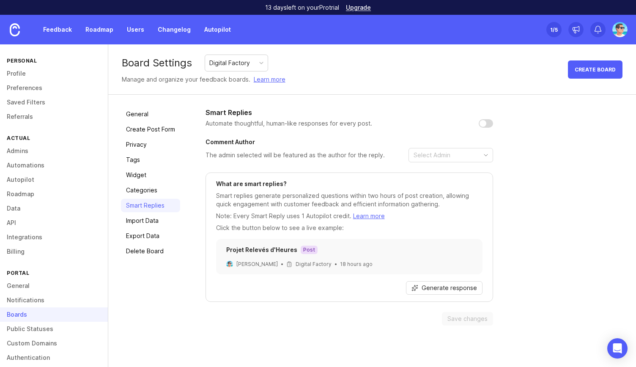 This screenshot has height=367, width=636. What do you see at coordinates (151, 251) in the screenshot?
I see `a: Delete Board` at bounding box center [151, 251].